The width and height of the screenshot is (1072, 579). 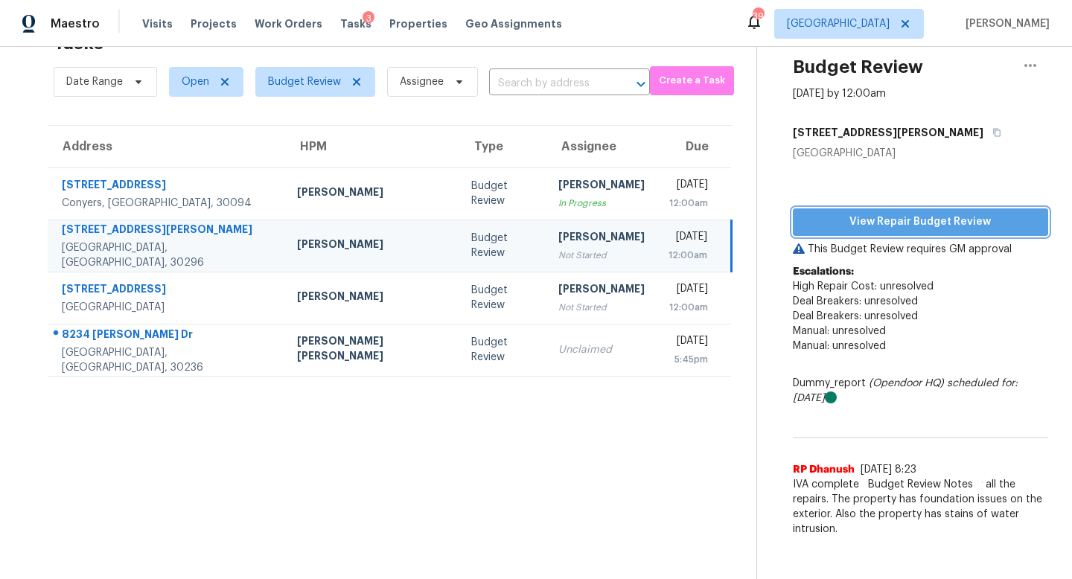 What do you see at coordinates (920, 507) in the screenshot?
I see `span: IVA completed - Hpm have scoped for all the repairs. The property has foundation issues on the ex...` at bounding box center [920, 507].